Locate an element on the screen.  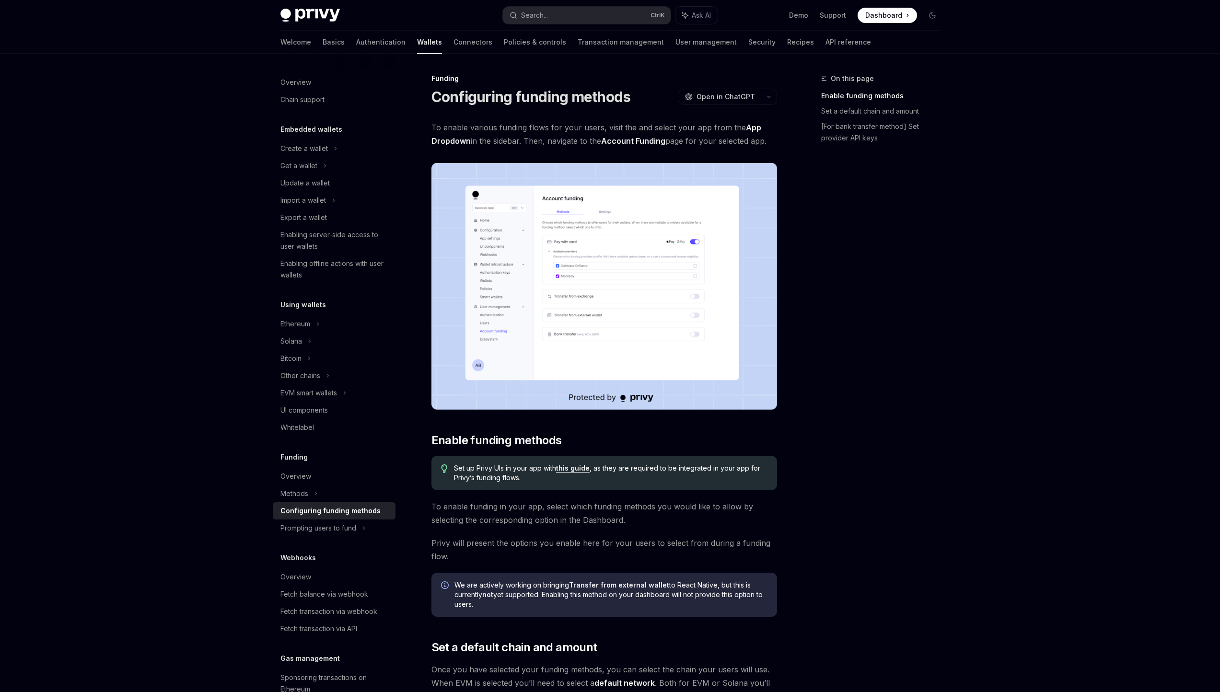
a: UI components is located at coordinates (334, 410).